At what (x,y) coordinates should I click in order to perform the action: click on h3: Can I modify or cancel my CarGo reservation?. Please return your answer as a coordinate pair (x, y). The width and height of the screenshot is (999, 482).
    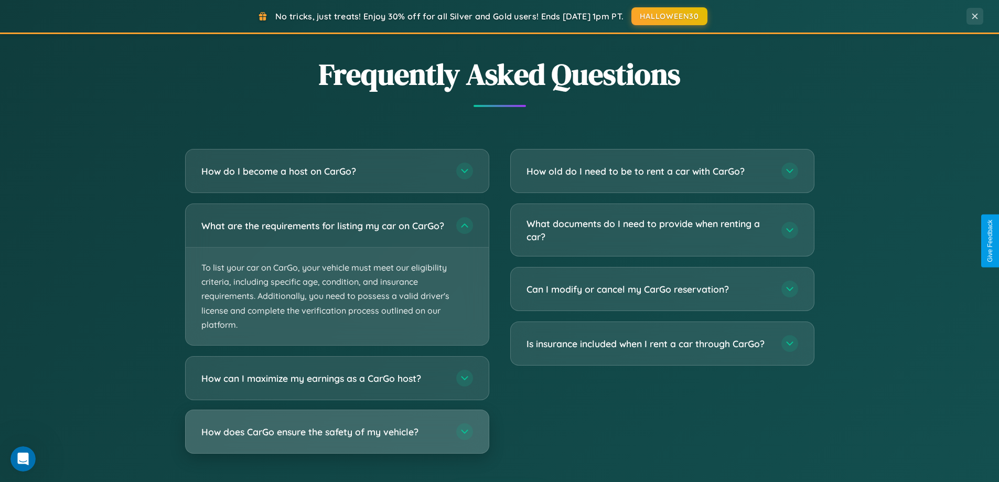
    Looking at the image, I should click on (649, 289).